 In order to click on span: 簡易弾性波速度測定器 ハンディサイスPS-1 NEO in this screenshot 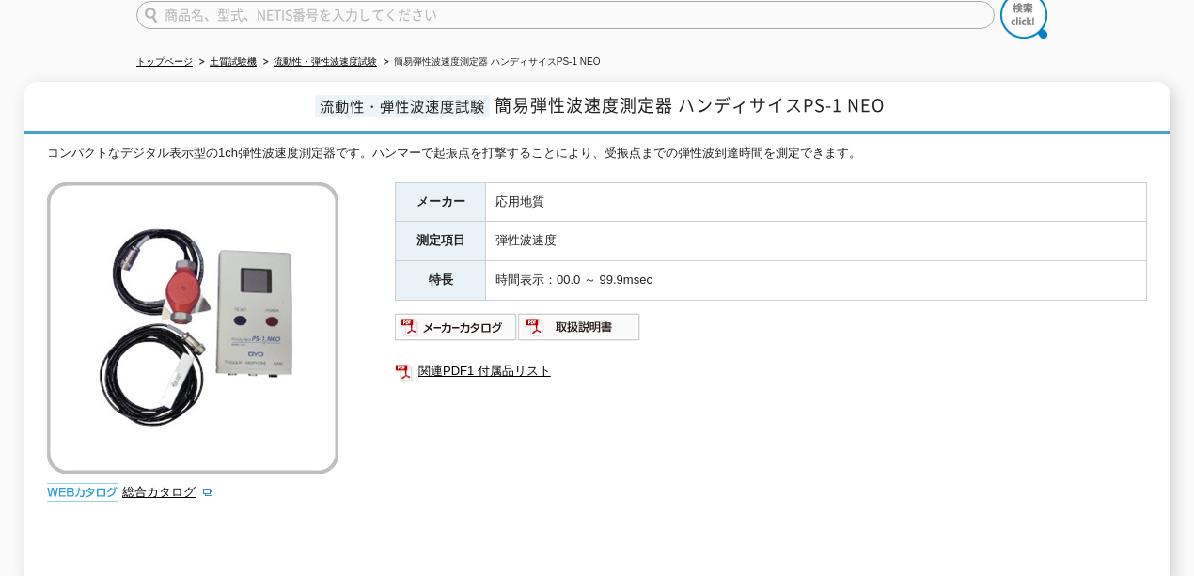, I will do `click(689, 104)`.